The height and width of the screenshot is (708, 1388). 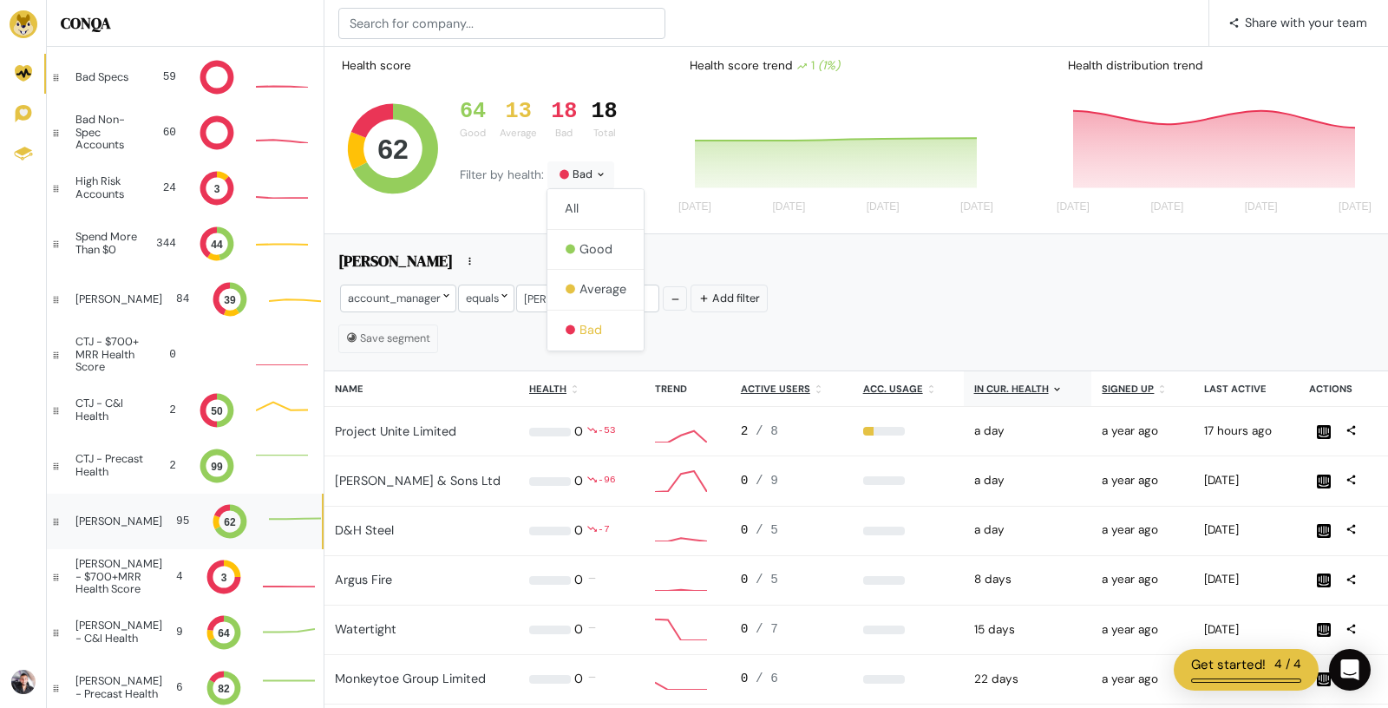 I want to click on div: Health score trend, so click(x=839, y=66).